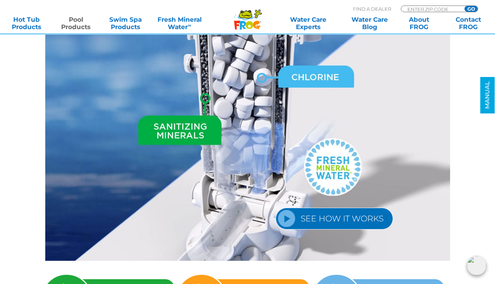 This screenshot has height=284, width=495. What do you see at coordinates (180, 23) in the screenshot?
I see `a: Fresh MineralWater∞` at bounding box center [180, 23].